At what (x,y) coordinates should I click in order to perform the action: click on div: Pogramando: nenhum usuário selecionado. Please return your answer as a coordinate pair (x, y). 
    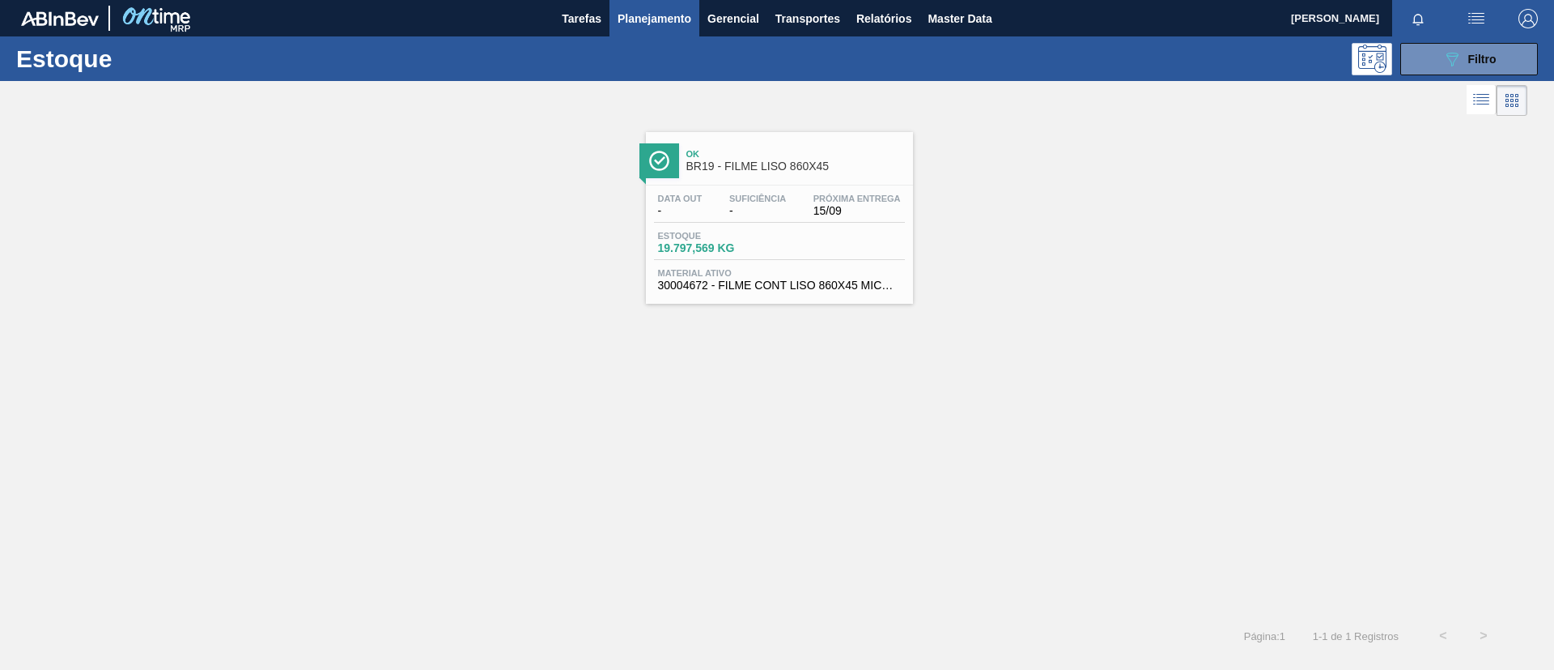
    Looking at the image, I should click on (1372, 59).